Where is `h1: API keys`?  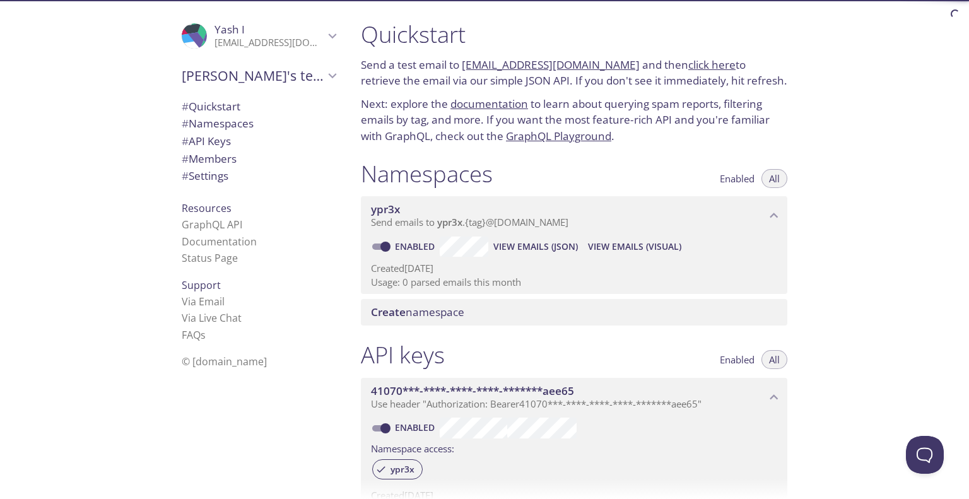
h1: API keys is located at coordinates (403, 355).